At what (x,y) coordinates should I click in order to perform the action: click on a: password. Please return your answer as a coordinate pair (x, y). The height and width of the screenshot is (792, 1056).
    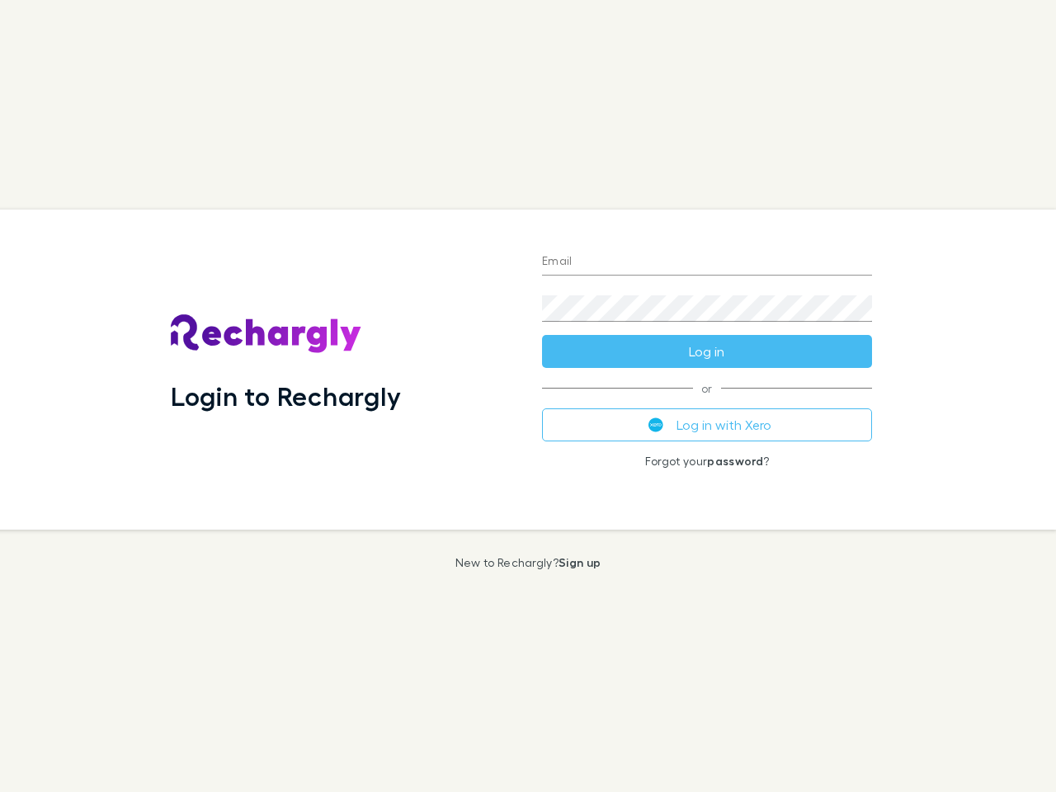
    Looking at the image, I should click on (735, 460).